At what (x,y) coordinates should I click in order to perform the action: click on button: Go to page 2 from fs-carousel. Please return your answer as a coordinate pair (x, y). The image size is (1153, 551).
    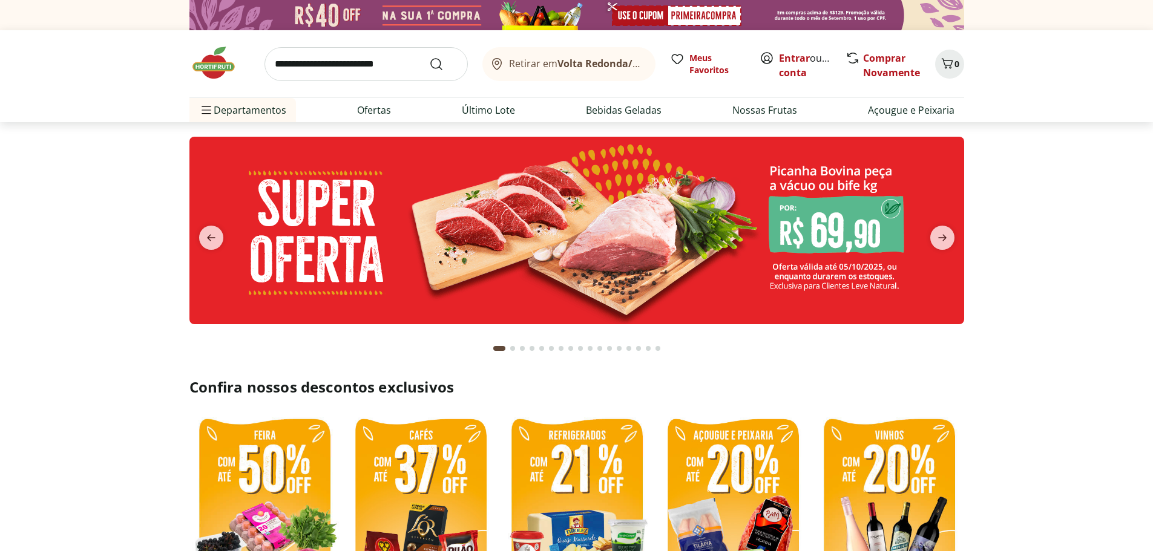
    Looking at the image, I should click on (512, 348).